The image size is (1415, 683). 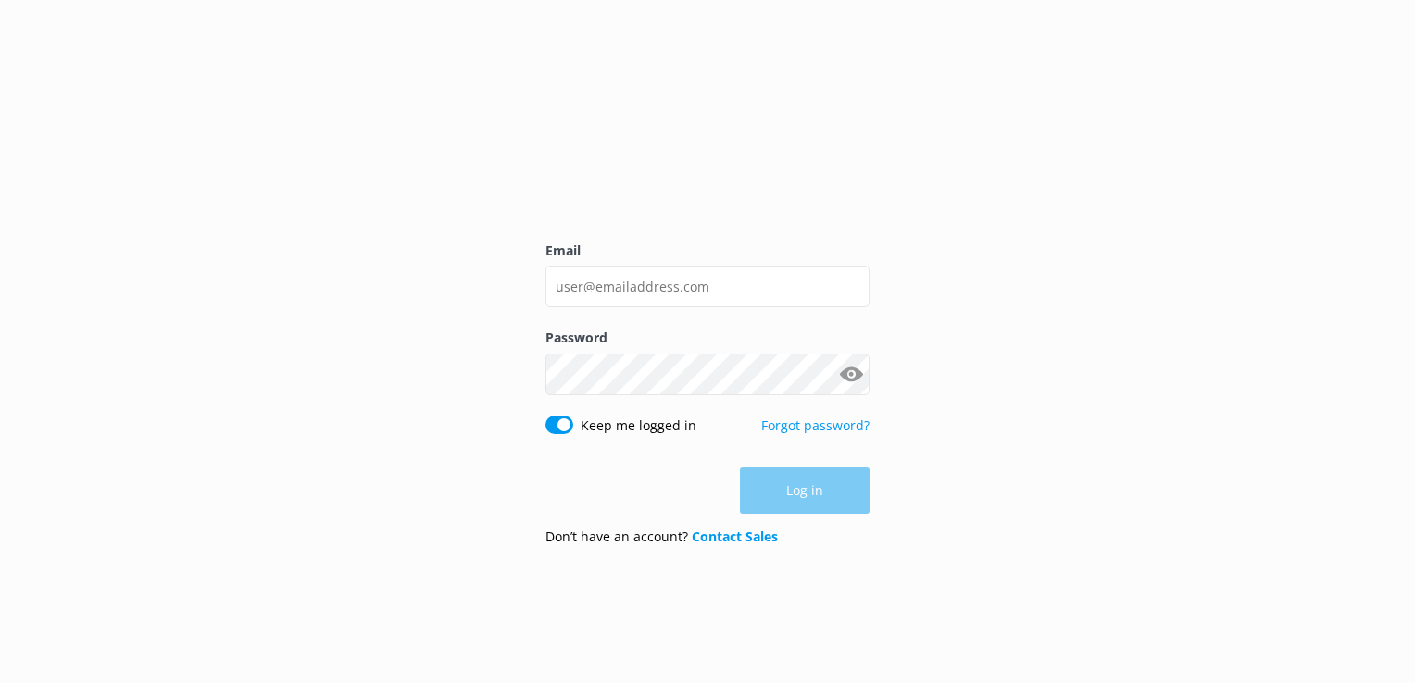 I want to click on label: Password, so click(x=707, y=338).